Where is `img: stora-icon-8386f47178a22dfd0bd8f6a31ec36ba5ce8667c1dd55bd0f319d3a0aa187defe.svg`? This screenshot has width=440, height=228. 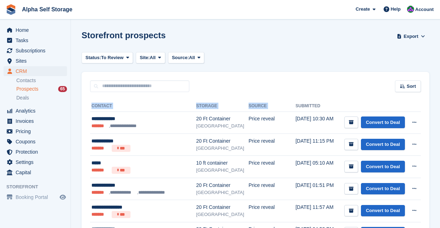 img: stora-icon-8386f47178a22dfd0bd8f6a31ec36ba5ce8667c1dd55bd0f319d3a0aa187defe.svg is located at coordinates (11, 10).